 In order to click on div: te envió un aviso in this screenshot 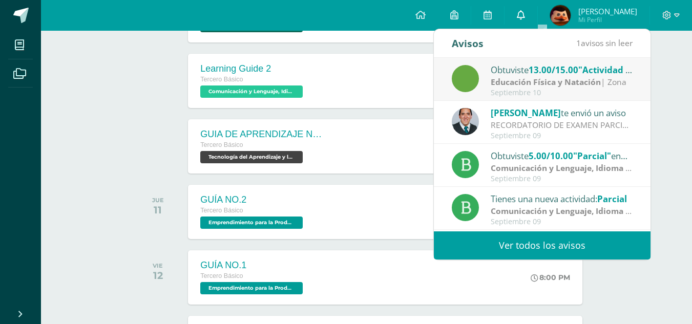, I will do `click(562, 113)`.